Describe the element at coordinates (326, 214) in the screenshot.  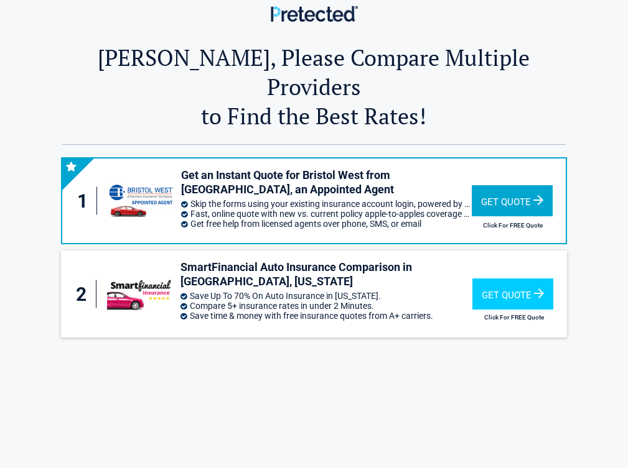
I see `li: Fast, online quote with new vs. current policy apple-to-apples coverage comparison` at that location.